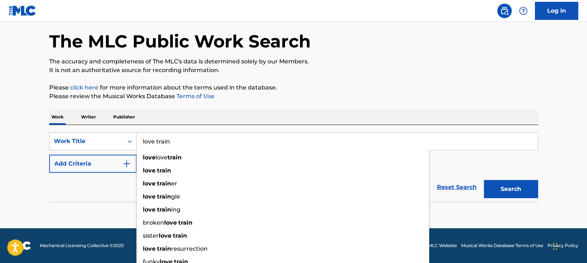 The image size is (587, 263). Describe the element at coordinates (294, 96) in the screenshot. I see `p: Please review the Musical Works Database` at that location.